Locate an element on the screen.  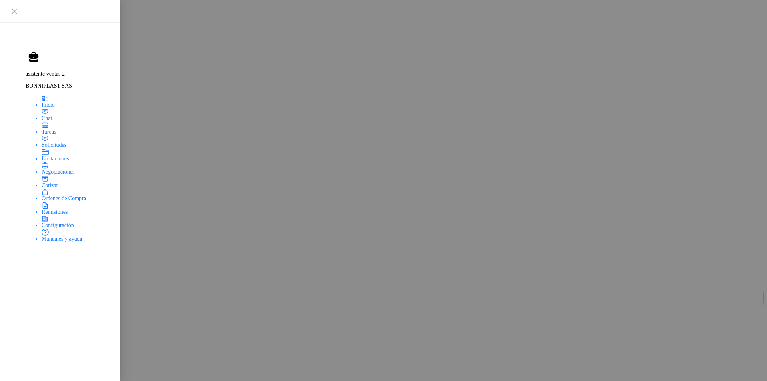
a: Solicitudes is located at coordinates (76, 142).